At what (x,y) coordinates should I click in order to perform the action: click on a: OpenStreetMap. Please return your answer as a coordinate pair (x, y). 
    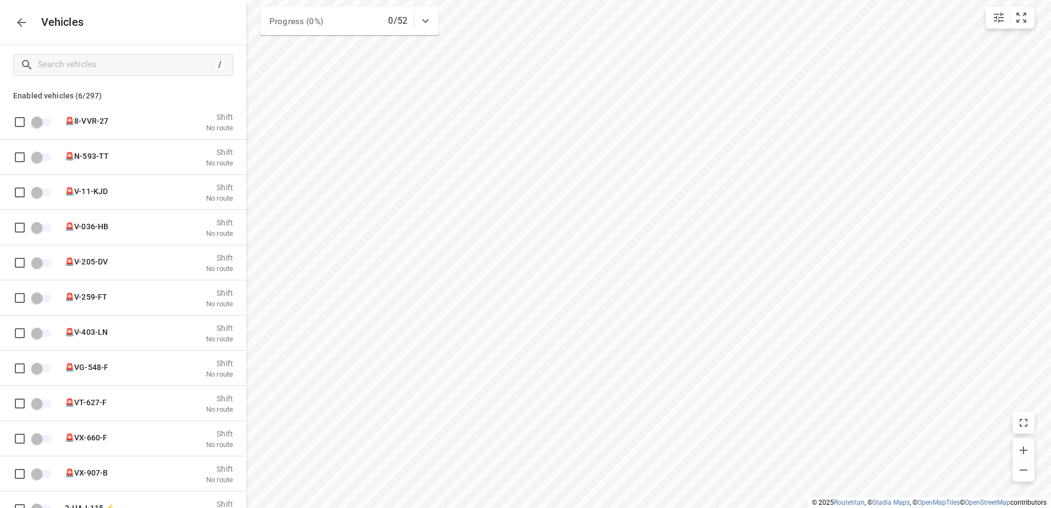
    Looking at the image, I should click on (987, 502).